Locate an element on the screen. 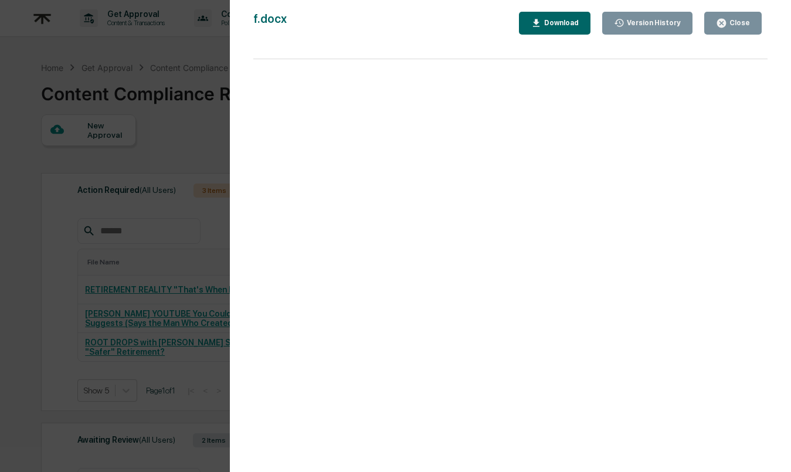 This screenshot has height=472, width=791. div: Version History is located at coordinates (653, 23).